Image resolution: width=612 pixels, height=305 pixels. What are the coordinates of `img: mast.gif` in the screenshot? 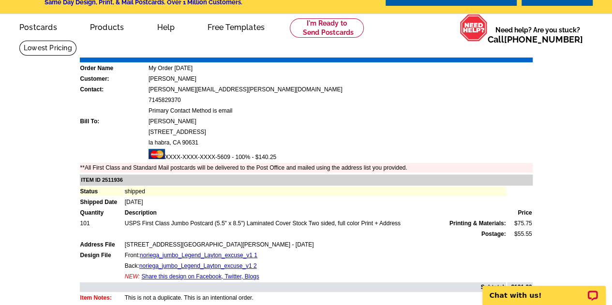 It's located at (157, 154).